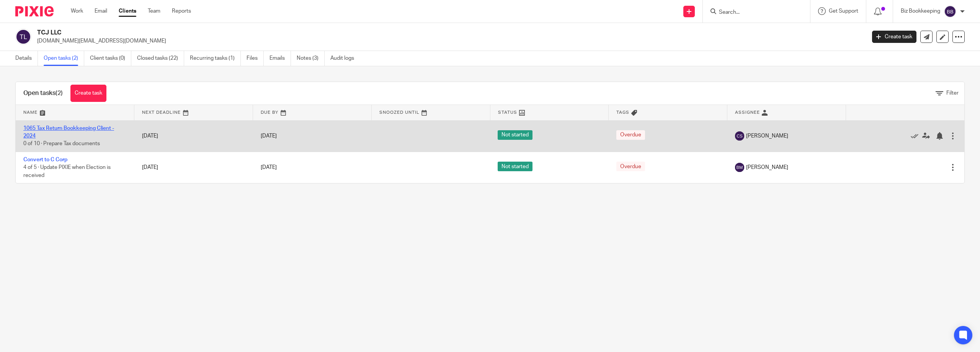  What do you see at coordinates (280, 58) in the screenshot?
I see `a: Emails` at bounding box center [280, 58].